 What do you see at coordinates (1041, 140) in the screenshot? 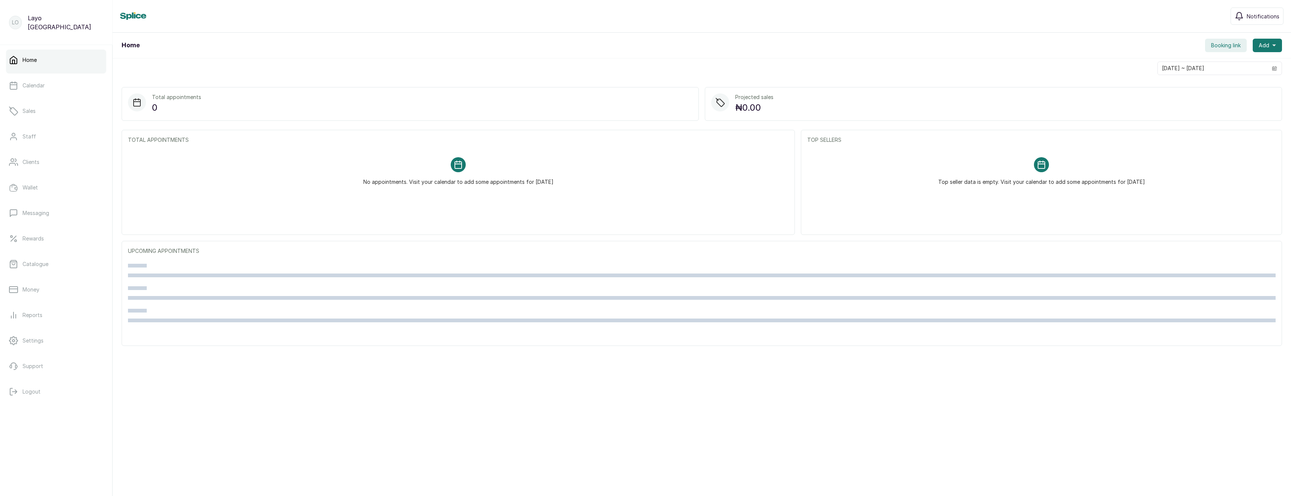
I see `p: TOP SELLERS` at bounding box center [1041, 140].